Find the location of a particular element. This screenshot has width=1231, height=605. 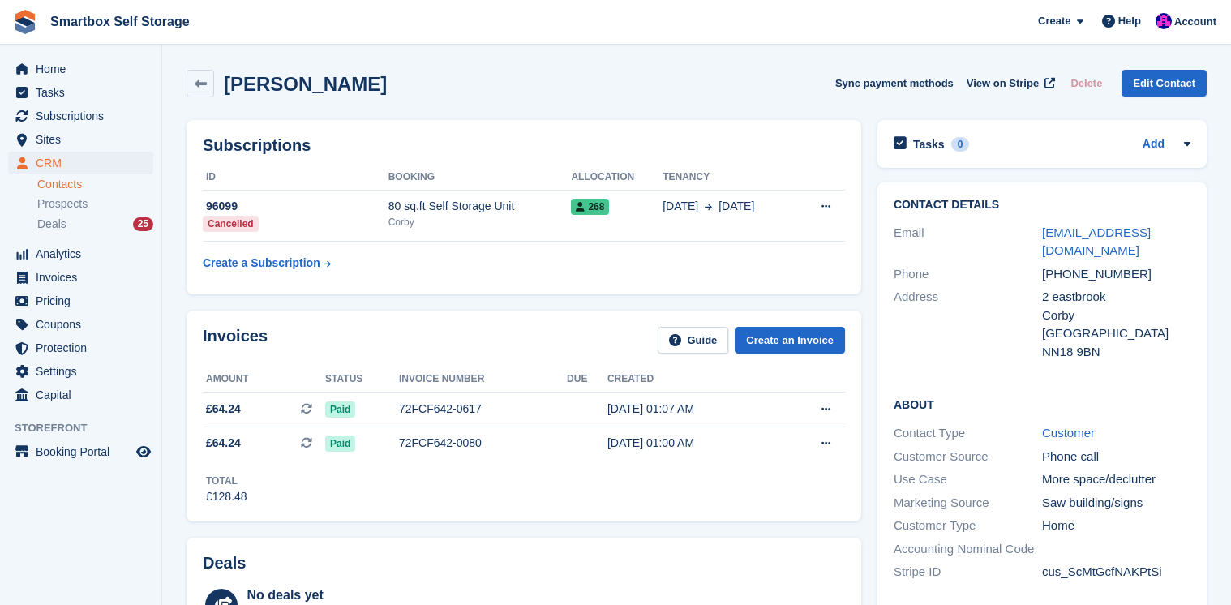

div: 25 is located at coordinates (143, 224).